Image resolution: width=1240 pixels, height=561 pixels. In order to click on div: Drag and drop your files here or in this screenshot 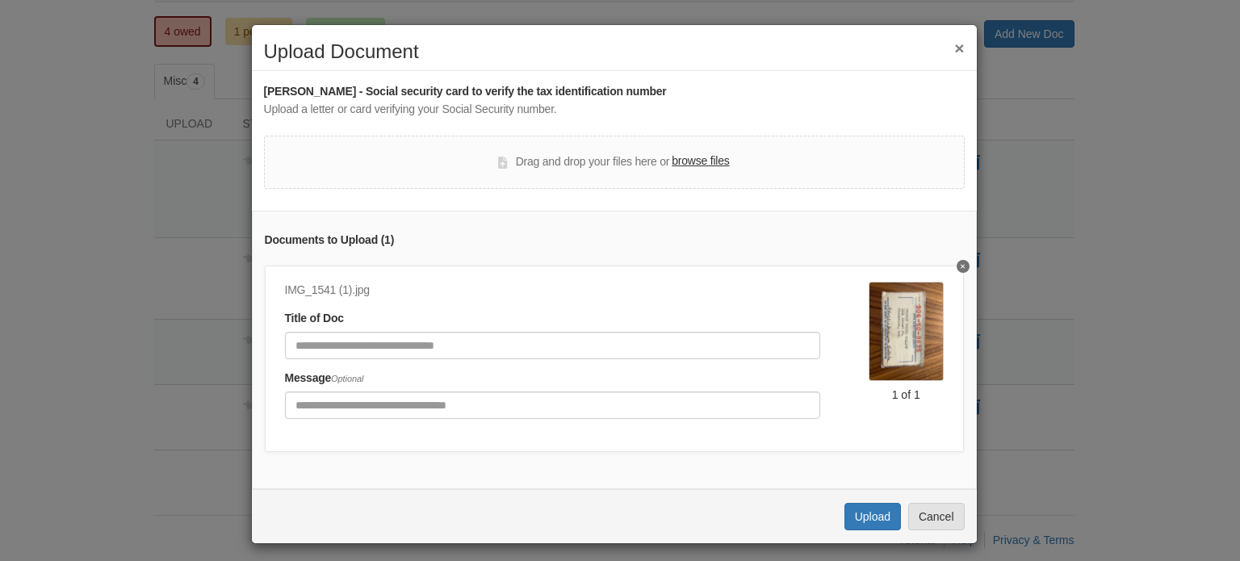, I will do `click(614, 162)`.